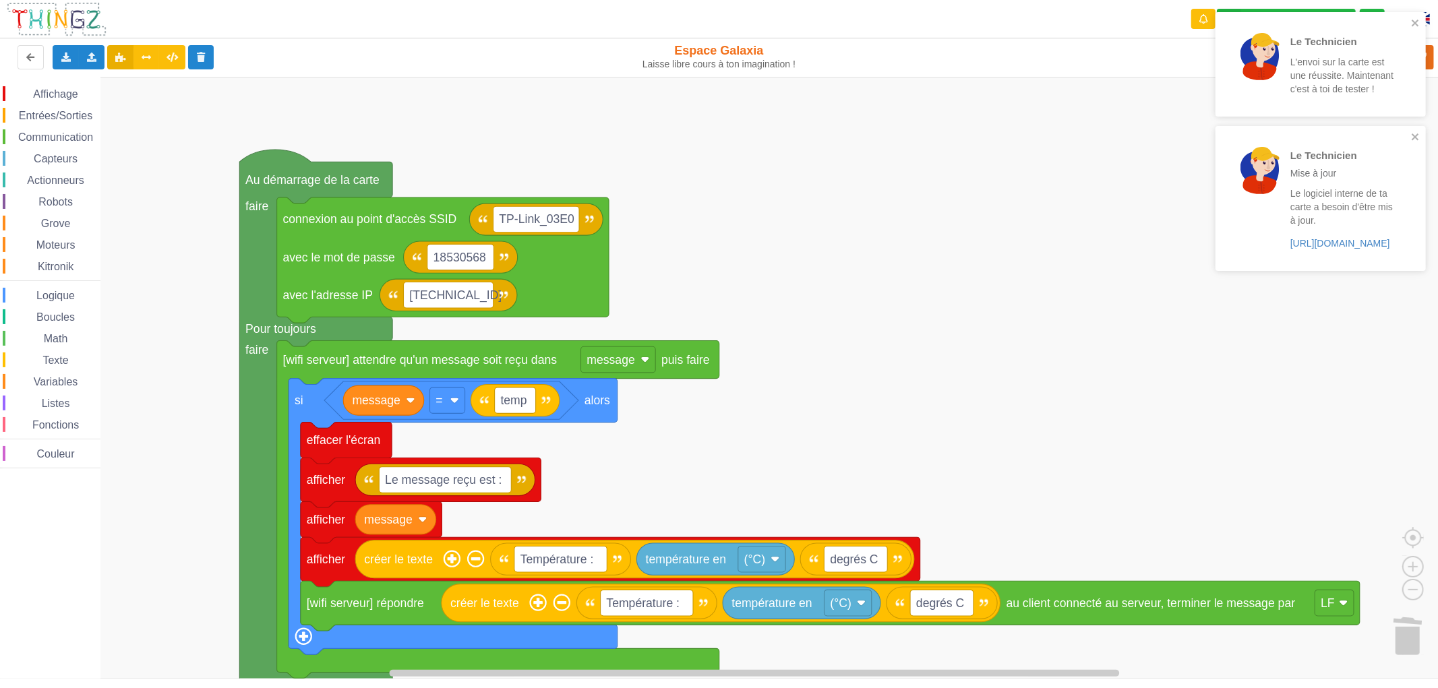  I want to click on div: Ta base fonctionne bien !, so click(1287, 19).